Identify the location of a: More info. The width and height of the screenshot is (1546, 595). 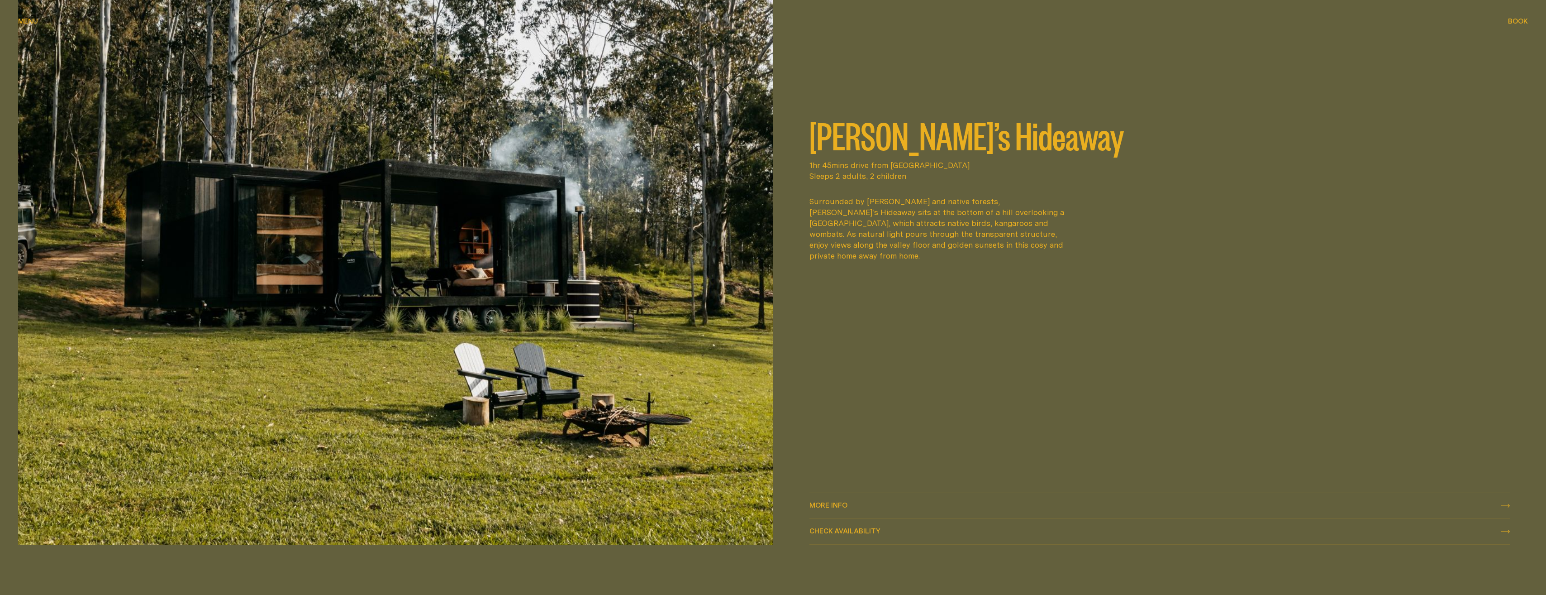
(1160, 505).